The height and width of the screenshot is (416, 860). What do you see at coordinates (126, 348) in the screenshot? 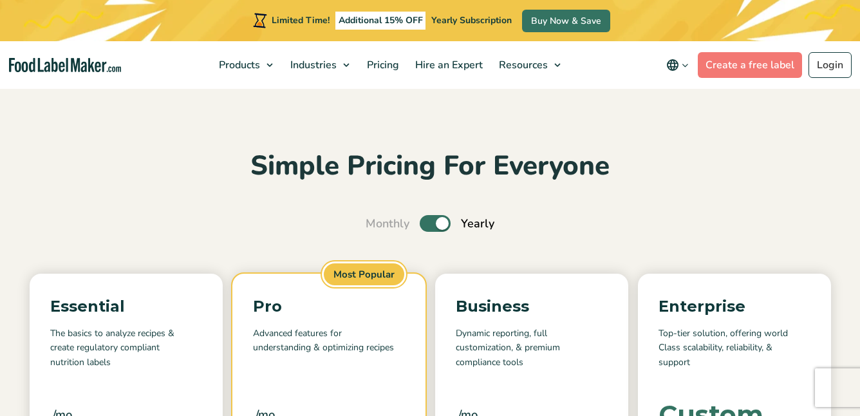
I see `p: The basics to analyze recipes & create regulatory compliant nutrition labels` at bounding box center [126, 348].